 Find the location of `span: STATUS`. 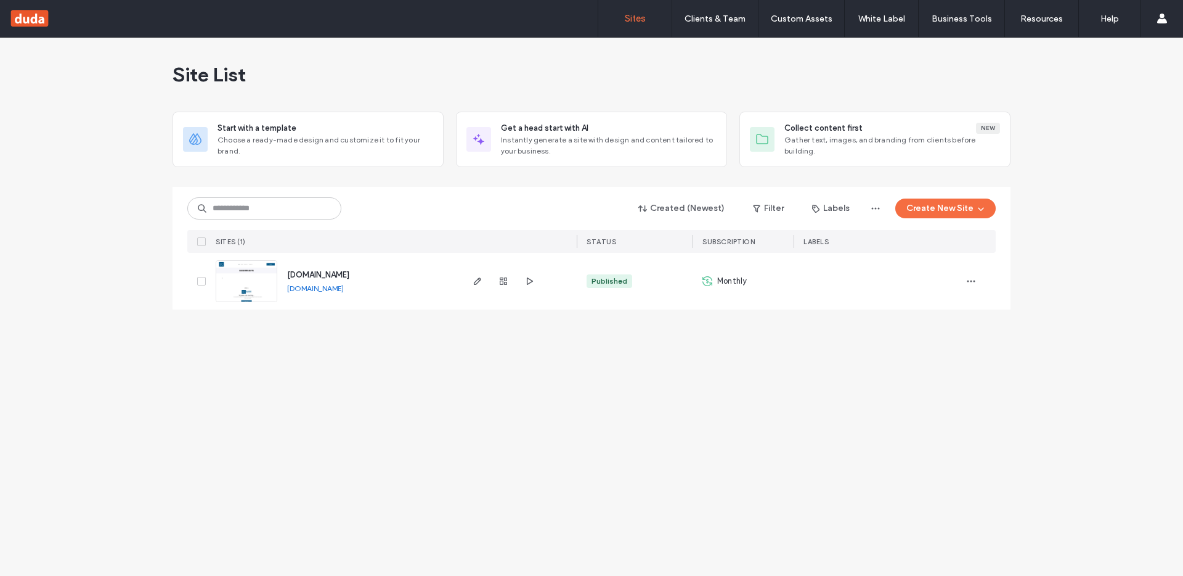

span: STATUS is located at coordinates (602, 242).